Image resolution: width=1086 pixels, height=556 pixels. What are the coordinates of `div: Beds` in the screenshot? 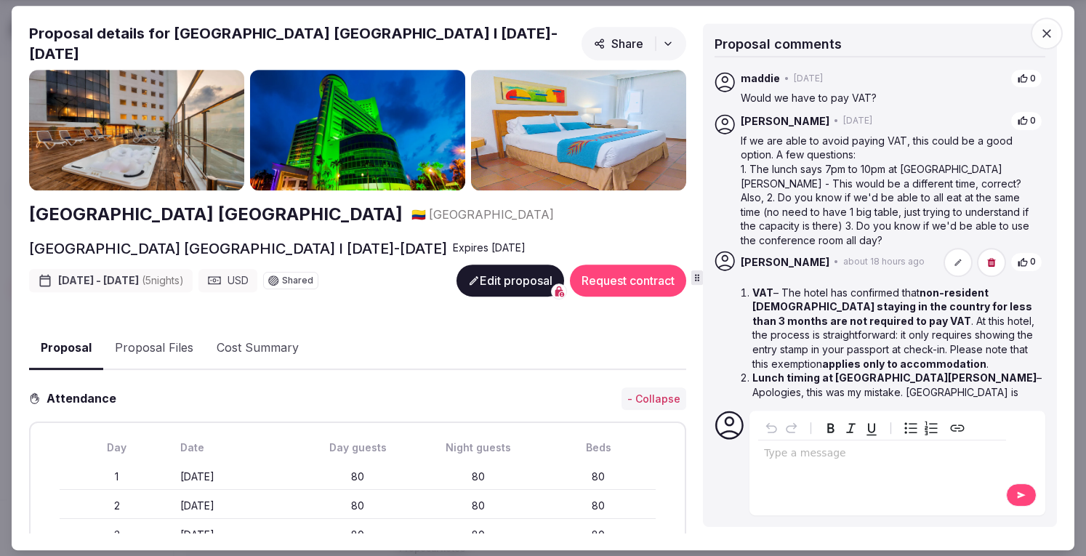 It's located at (599, 449).